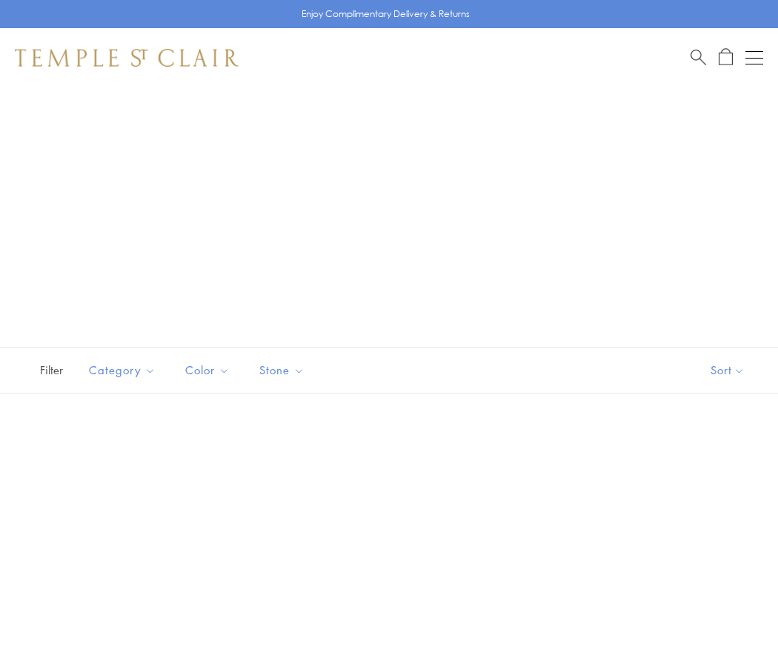  I want to click on span: Stone, so click(284, 370).